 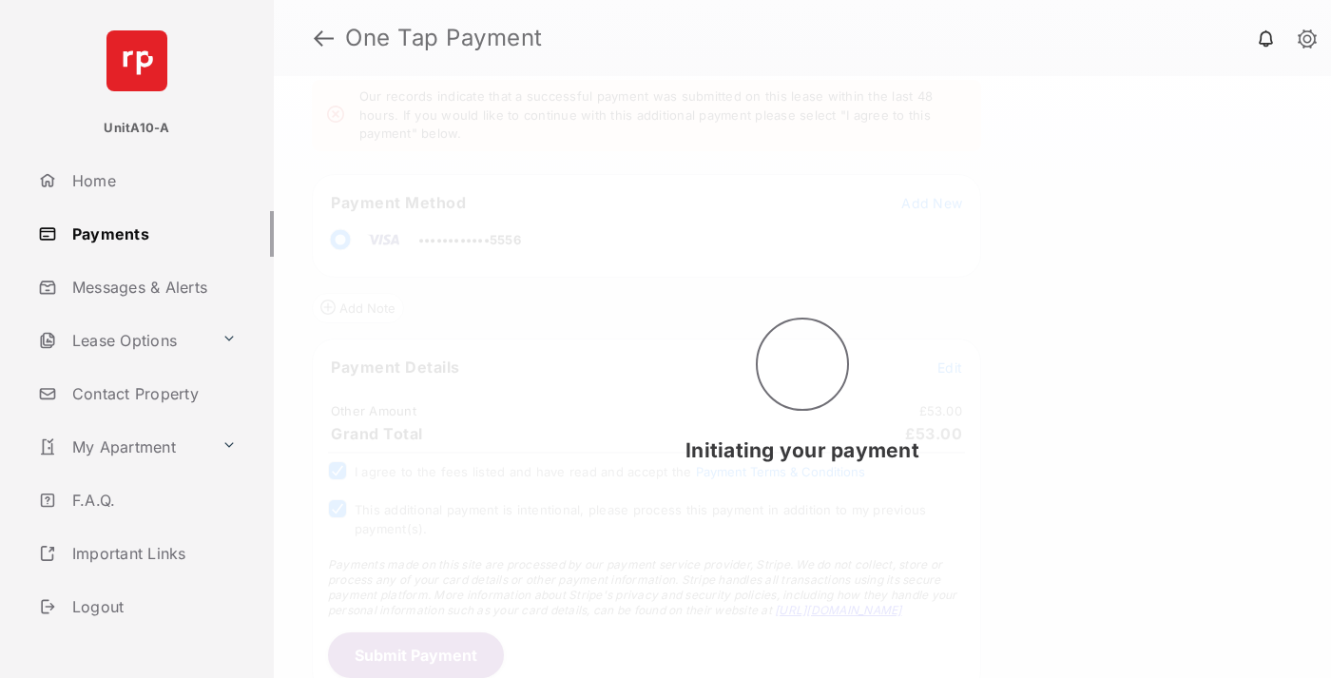 What do you see at coordinates (137, 553) in the screenshot?
I see `a: Important Links` at bounding box center [137, 553].